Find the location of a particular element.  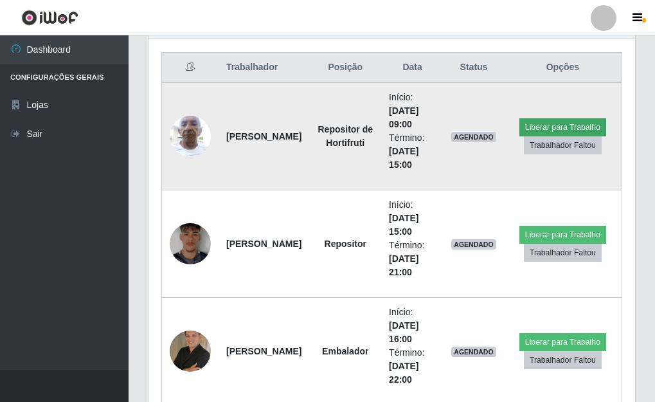

th: Opções is located at coordinates (563, 67).